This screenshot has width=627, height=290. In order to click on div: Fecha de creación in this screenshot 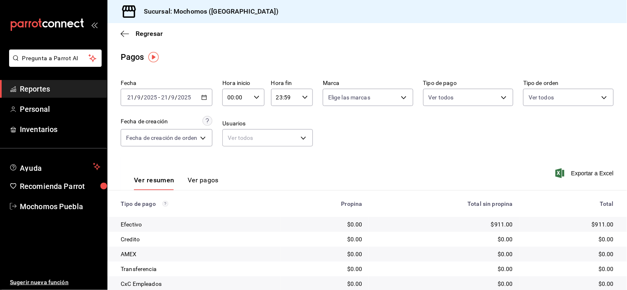, I will do `click(144, 121)`.